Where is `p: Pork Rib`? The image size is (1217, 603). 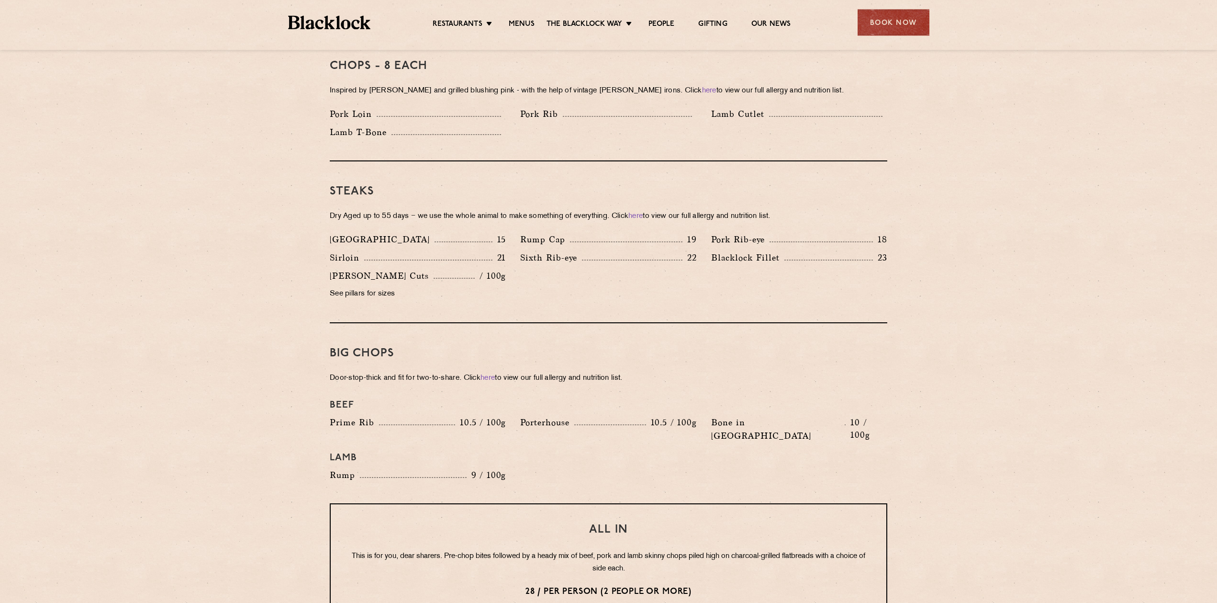
p: Pork Rib is located at coordinates (541, 114).